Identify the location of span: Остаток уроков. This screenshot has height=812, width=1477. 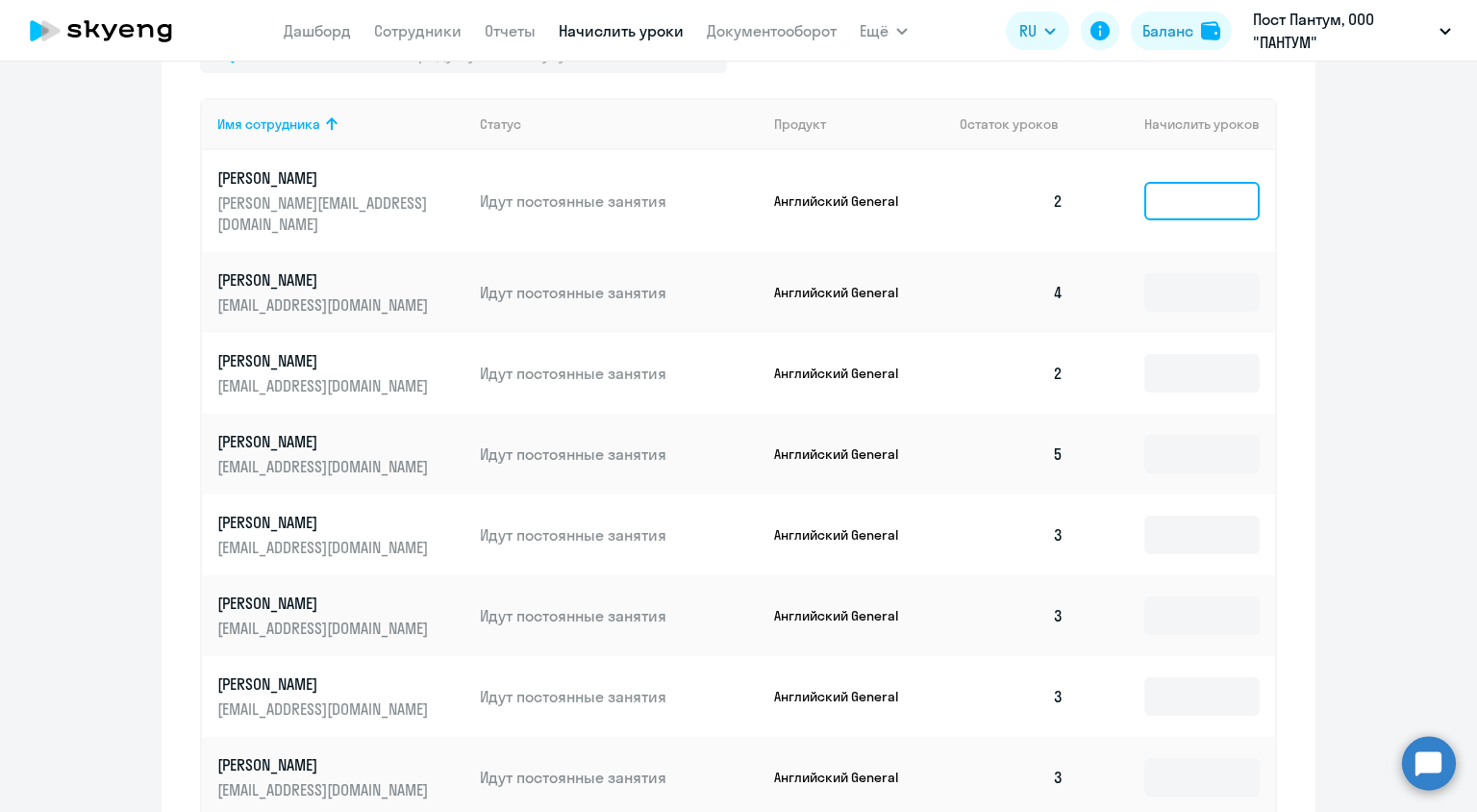
(1009, 124).